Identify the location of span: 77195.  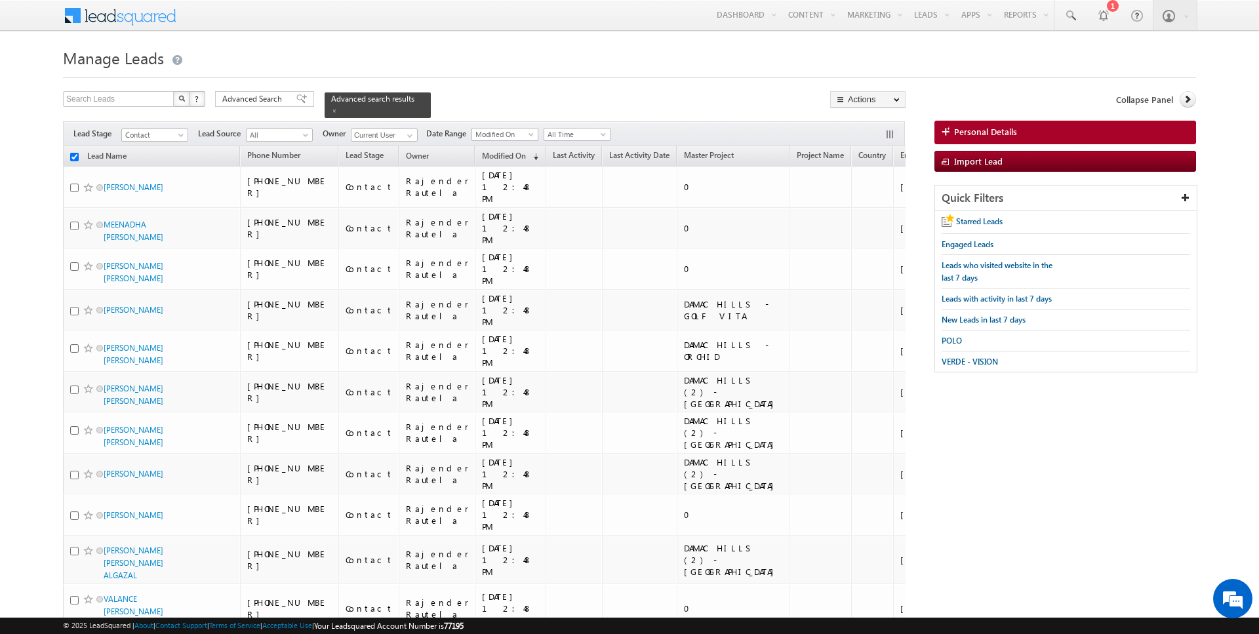
(454, 625).